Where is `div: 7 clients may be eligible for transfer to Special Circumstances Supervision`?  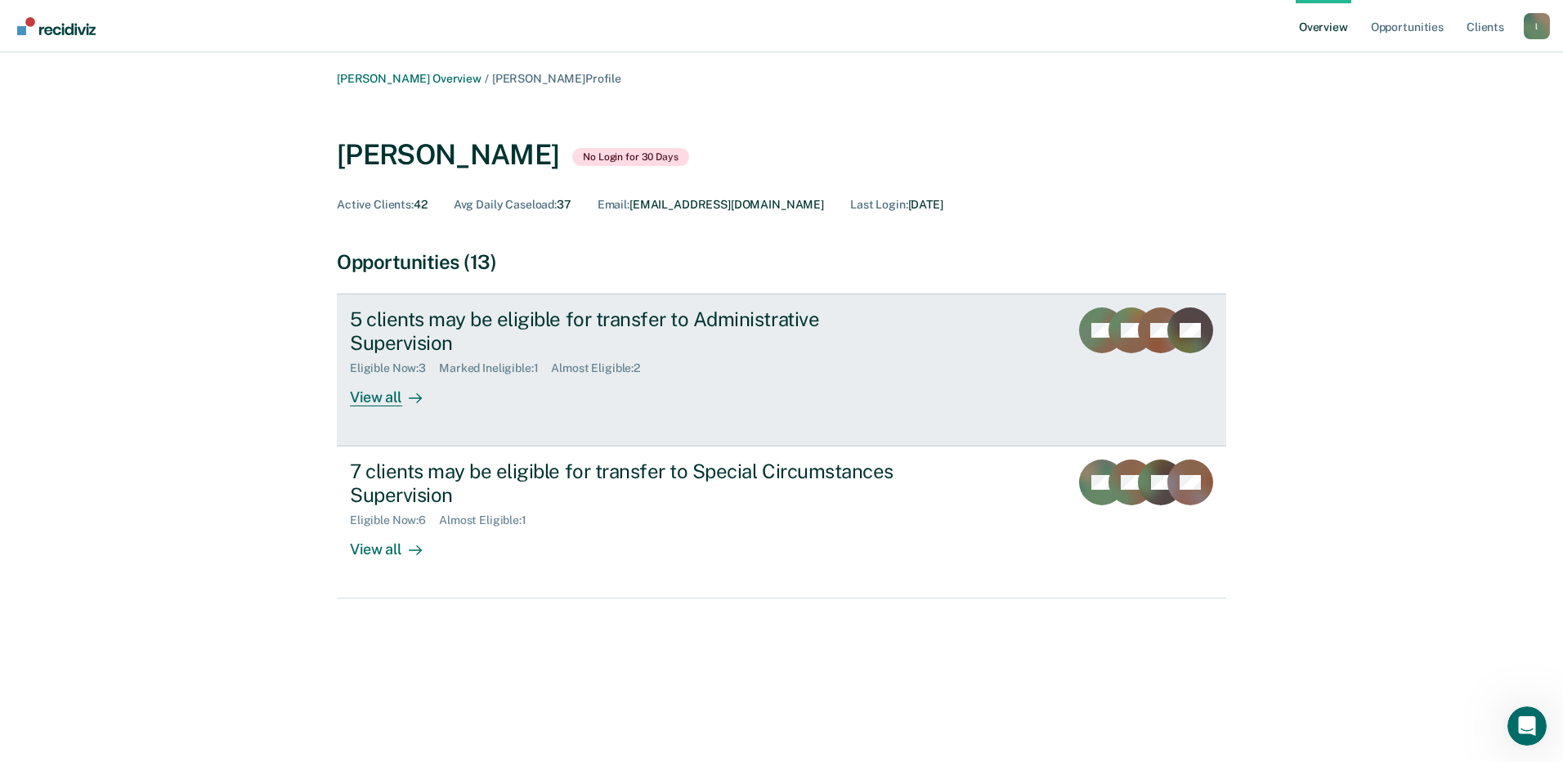 div: 7 clients may be eligible for transfer to Special Circumstances Supervision is located at coordinates (637, 483).